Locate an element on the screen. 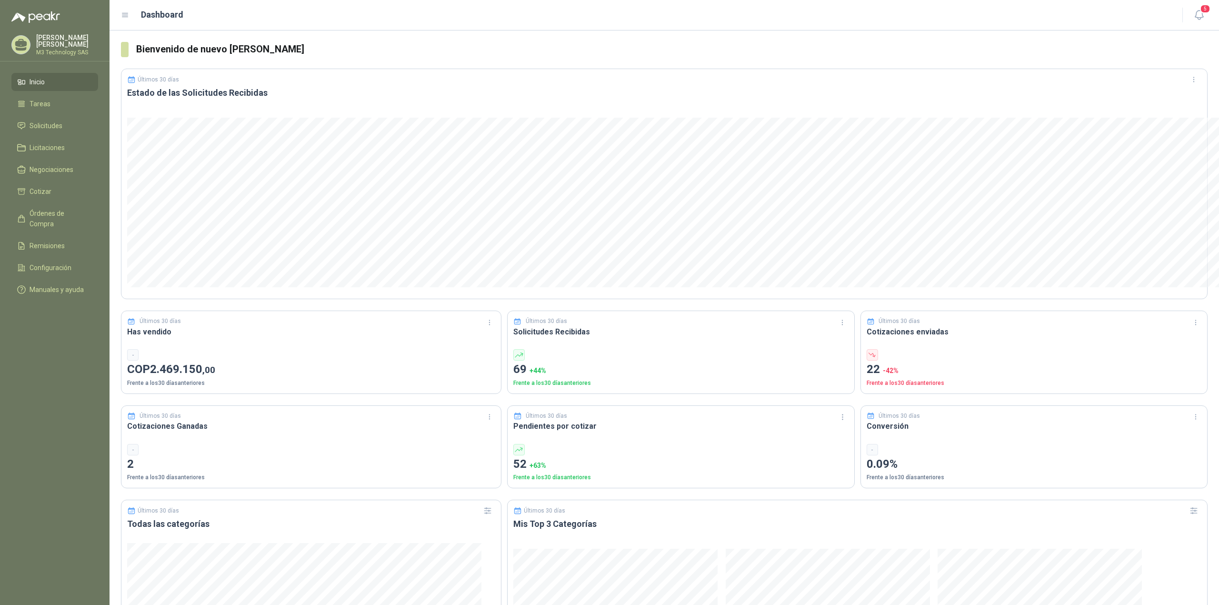 The image size is (1219, 605). a: Licitaciones is located at coordinates (55, 148).